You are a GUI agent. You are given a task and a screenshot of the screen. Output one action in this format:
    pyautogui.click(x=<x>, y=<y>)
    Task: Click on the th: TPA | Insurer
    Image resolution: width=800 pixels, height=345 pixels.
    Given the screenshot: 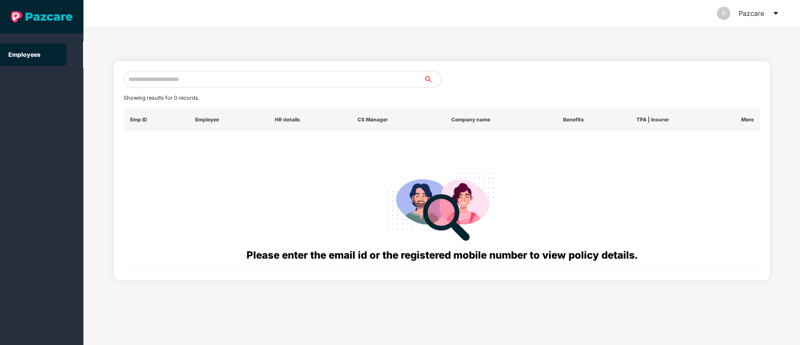 What is the action you would take?
    pyautogui.click(x=679, y=120)
    